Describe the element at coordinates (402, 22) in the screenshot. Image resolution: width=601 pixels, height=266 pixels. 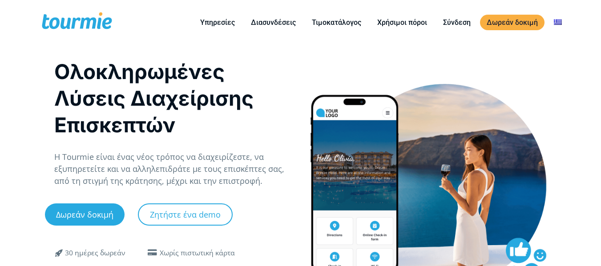
I see `a: Χρήσιμοι πόροι` at that location.